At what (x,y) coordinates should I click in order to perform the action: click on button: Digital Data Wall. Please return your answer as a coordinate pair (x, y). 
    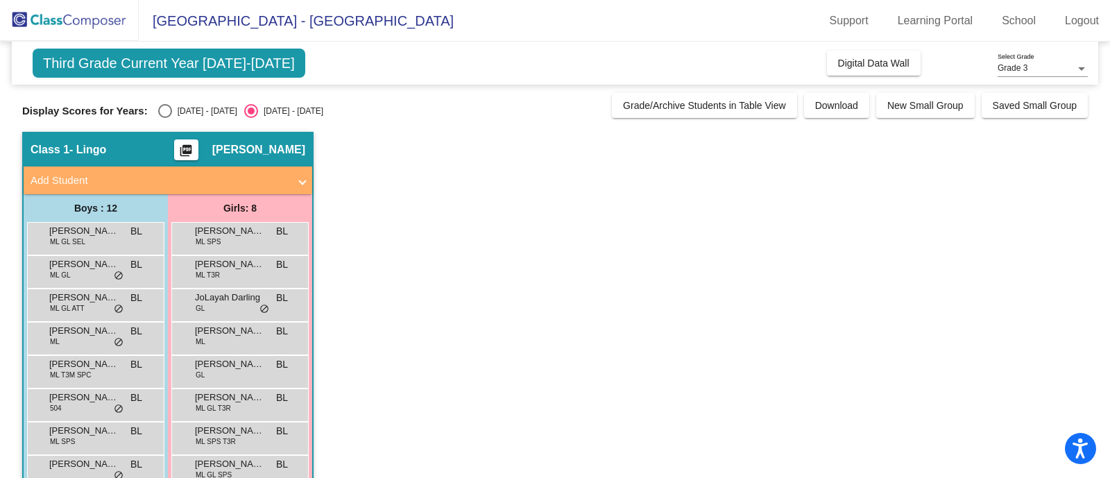
    Looking at the image, I should click on (873, 63).